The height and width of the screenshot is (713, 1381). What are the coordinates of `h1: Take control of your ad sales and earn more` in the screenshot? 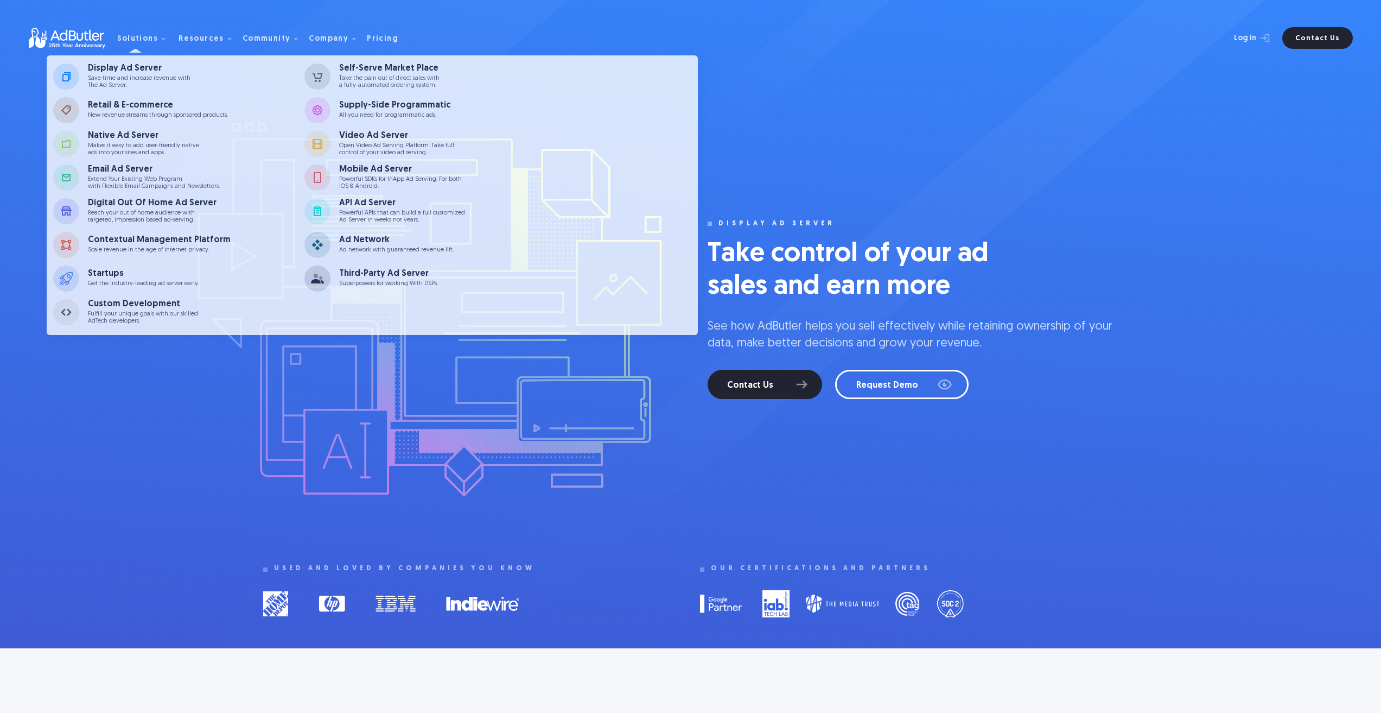 It's located at (871, 271).